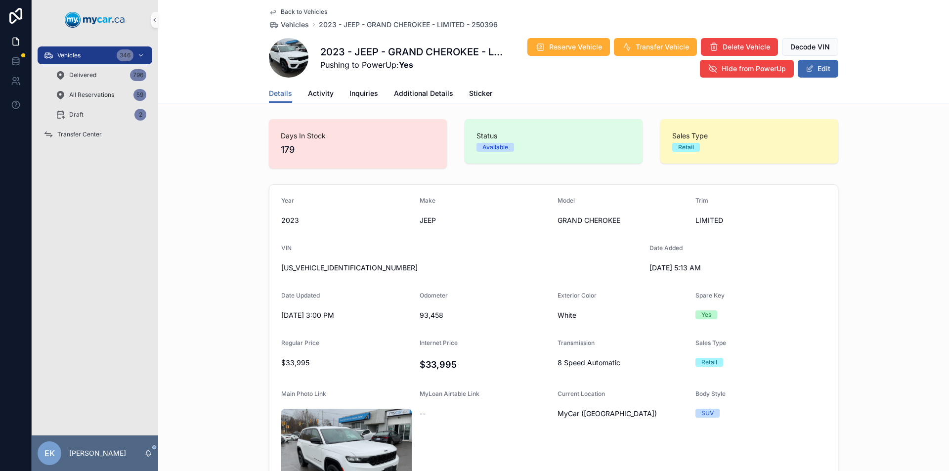  What do you see at coordinates (485, 221) in the screenshot?
I see `span: JEEP` at bounding box center [485, 221].